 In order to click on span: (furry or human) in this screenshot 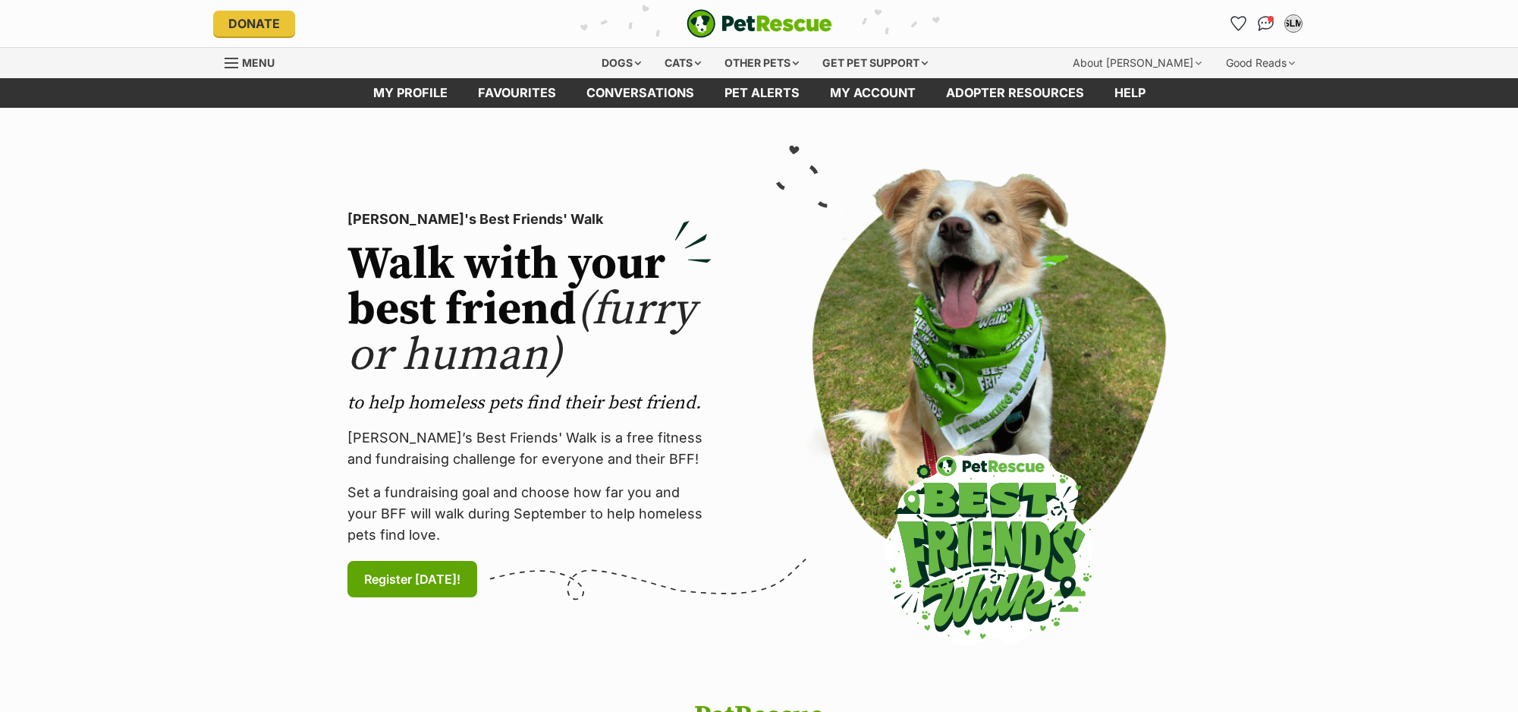, I will do `click(521, 332)`.